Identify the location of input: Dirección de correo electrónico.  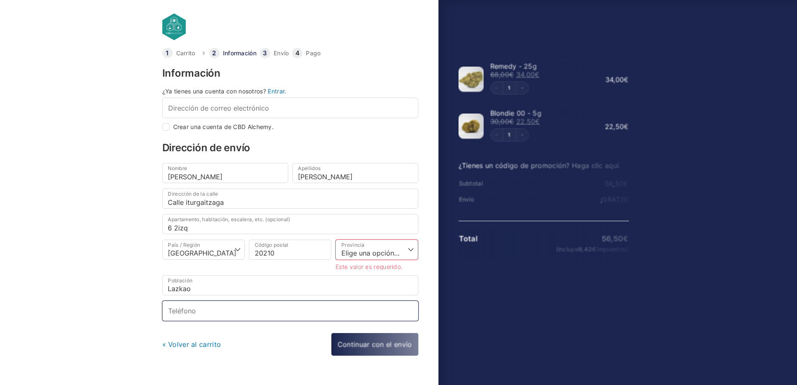
(290, 108).